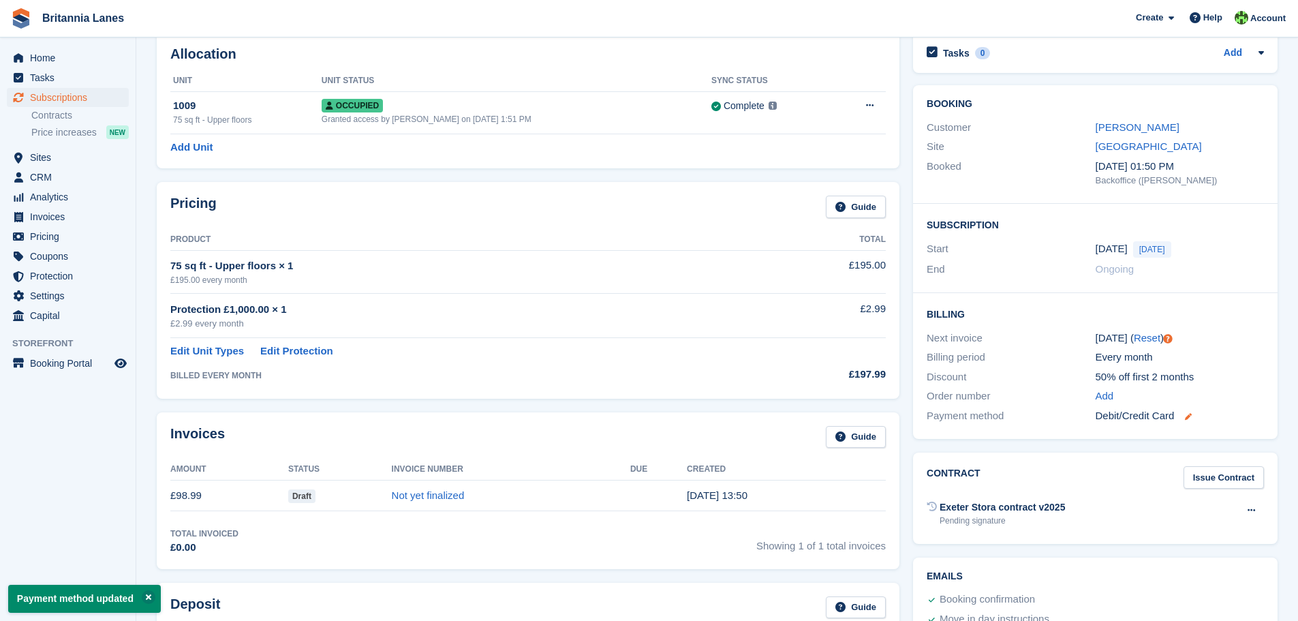  Describe the element at coordinates (462, 375) in the screenshot. I see `div: BILLED EVERY MONTH` at that location.